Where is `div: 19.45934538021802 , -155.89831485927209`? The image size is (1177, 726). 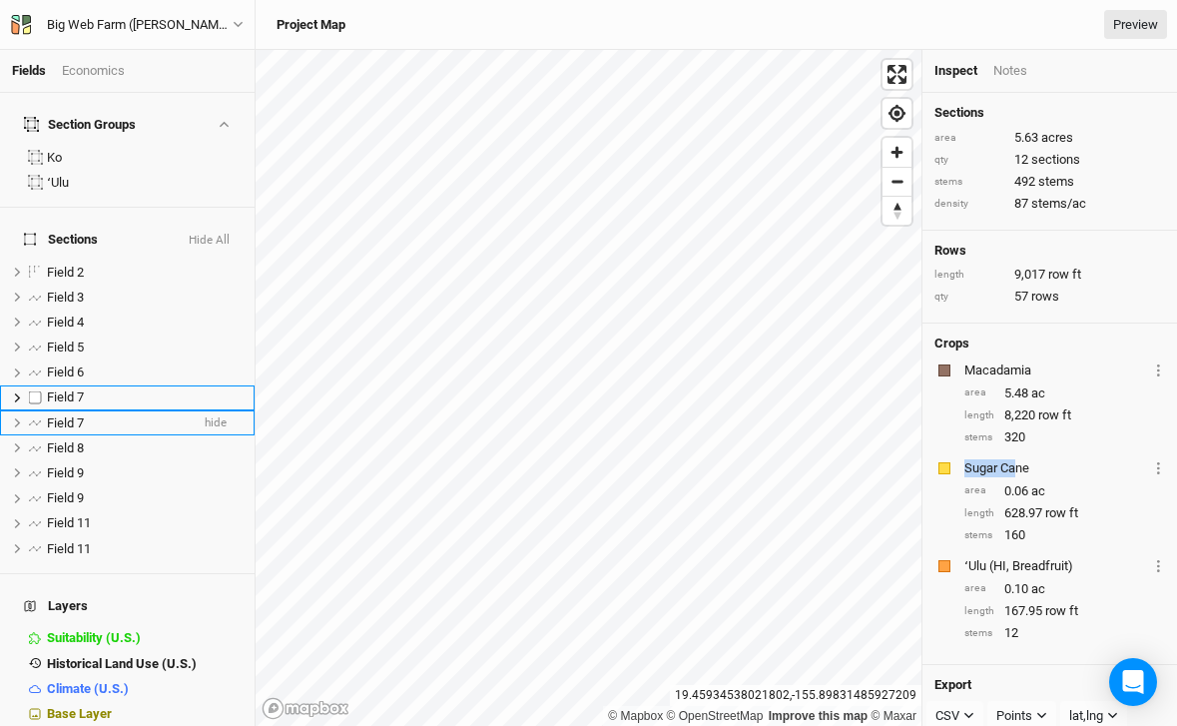 div: 19.45934538021802 , -155.89831485927209 is located at coordinates (795, 695).